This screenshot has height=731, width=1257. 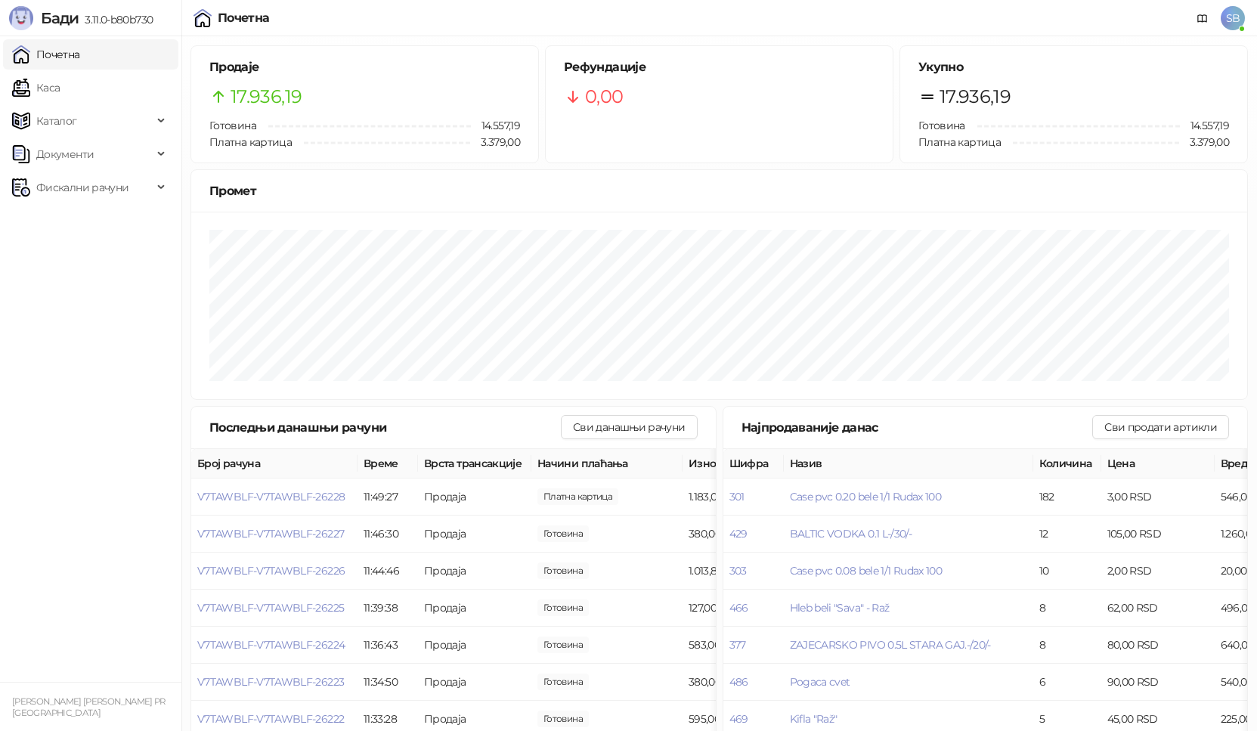 I want to click on td: 105,00 RSD, so click(x=1158, y=534).